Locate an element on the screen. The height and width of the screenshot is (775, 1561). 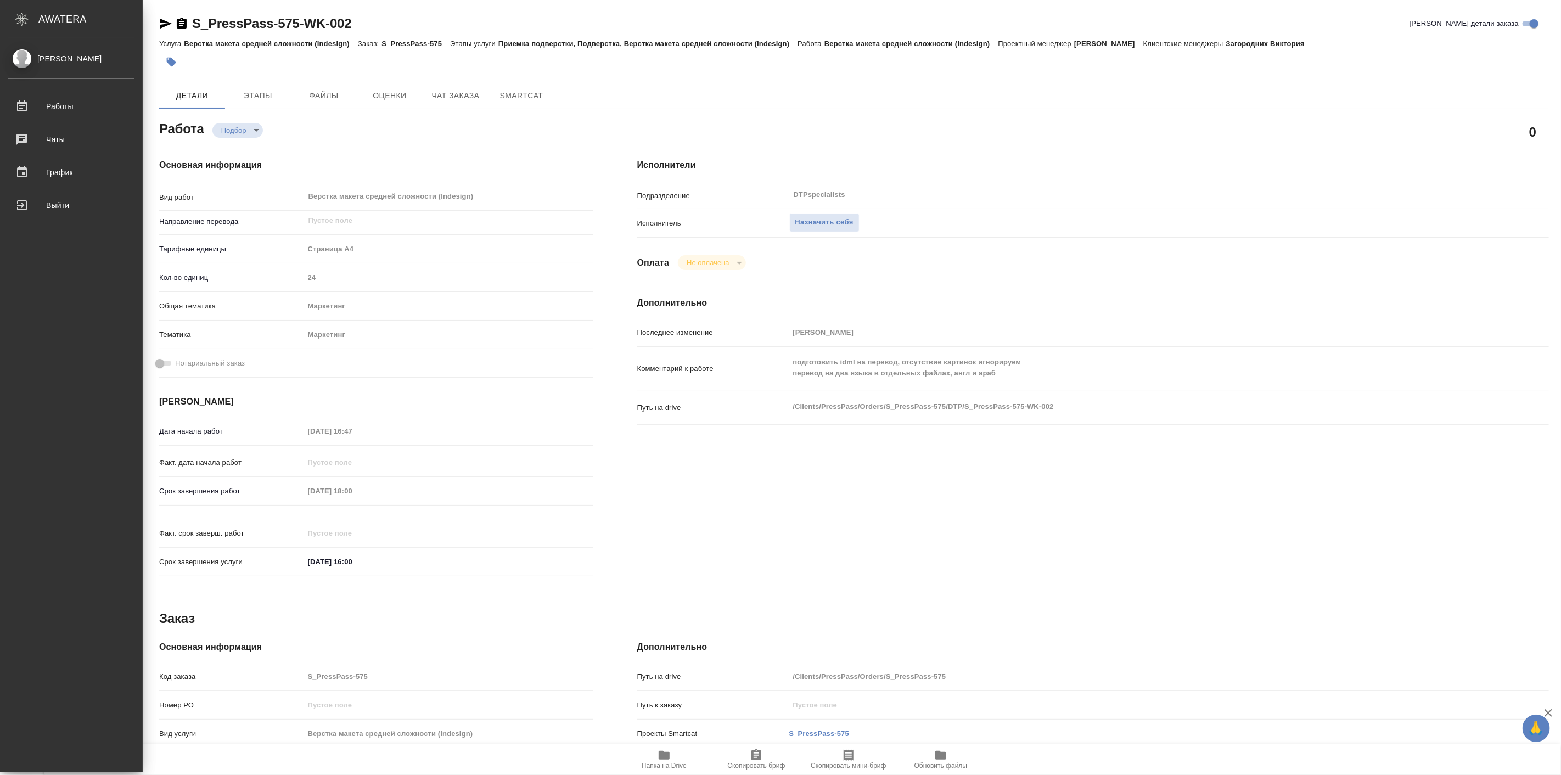
p: Срок завершения услуги is located at coordinates (232, 562).